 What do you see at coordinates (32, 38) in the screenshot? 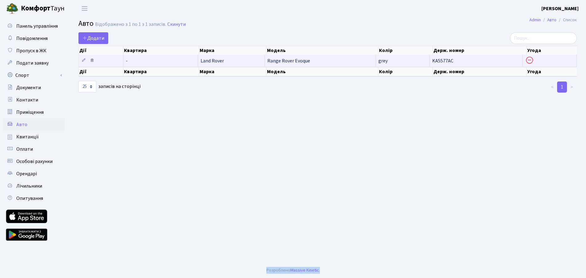
I see `span: Повідомлення` at bounding box center [32, 38].